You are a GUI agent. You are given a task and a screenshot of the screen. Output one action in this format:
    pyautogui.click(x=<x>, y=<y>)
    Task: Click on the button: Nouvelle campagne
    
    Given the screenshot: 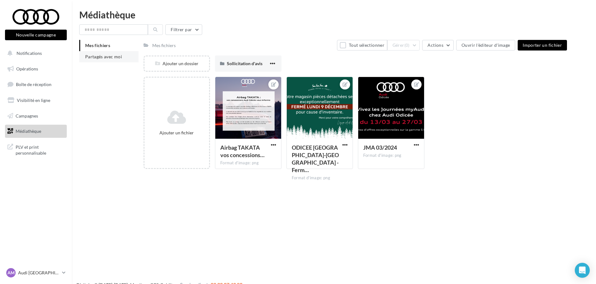 What is the action you would take?
    pyautogui.click(x=36, y=35)
    